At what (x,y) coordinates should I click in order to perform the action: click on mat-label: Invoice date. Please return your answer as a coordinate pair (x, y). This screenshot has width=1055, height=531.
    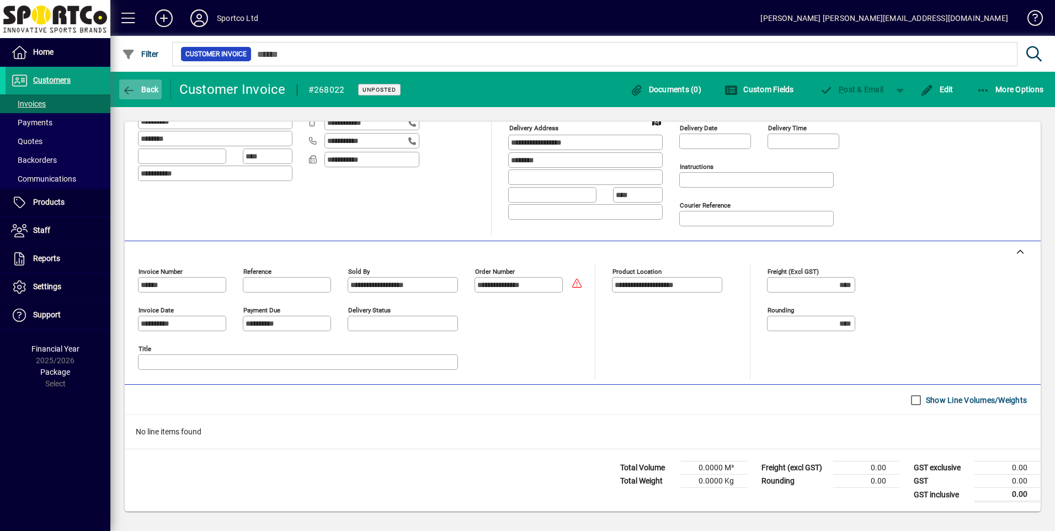
    Looking at the image, I should click on (156, 310).